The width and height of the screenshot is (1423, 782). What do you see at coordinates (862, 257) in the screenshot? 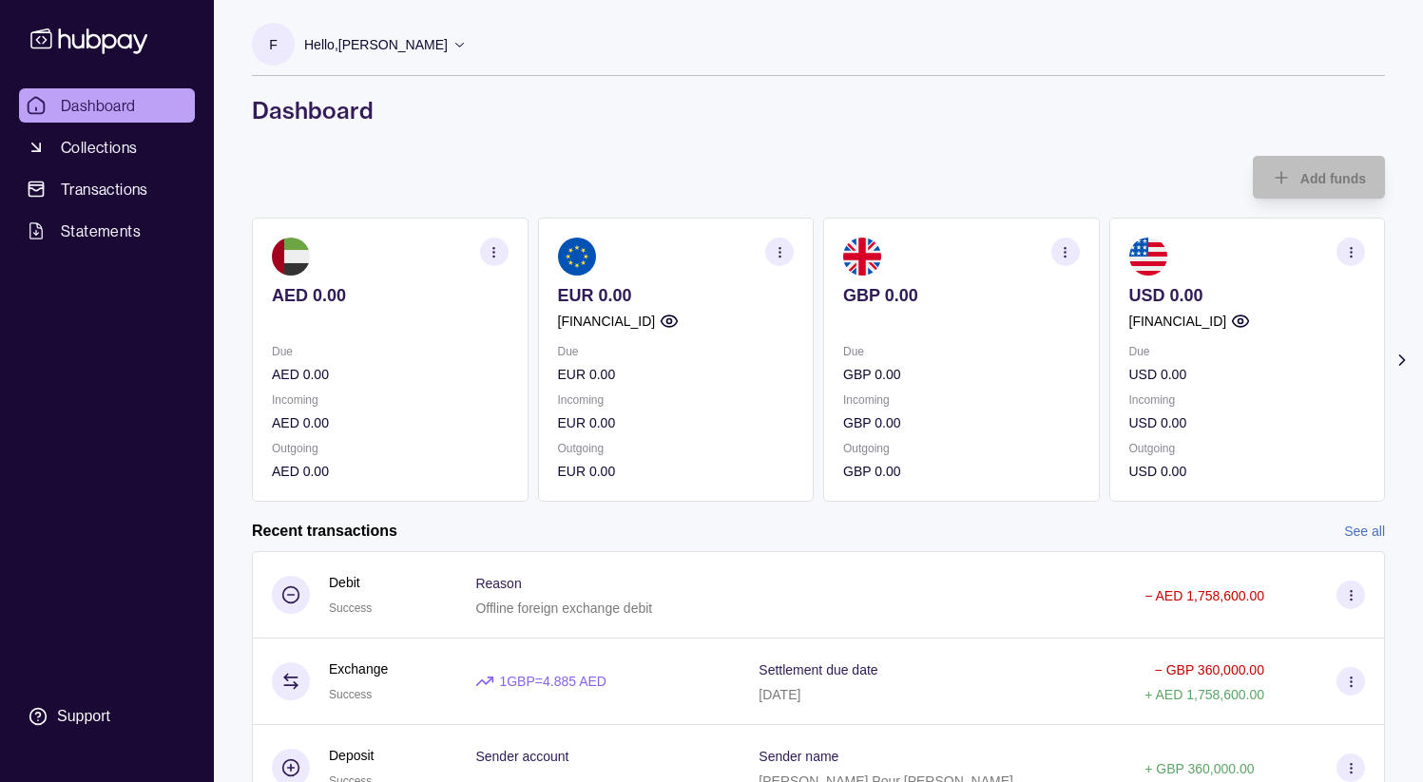
I see `img: gb` at bounding box center [862, 257].